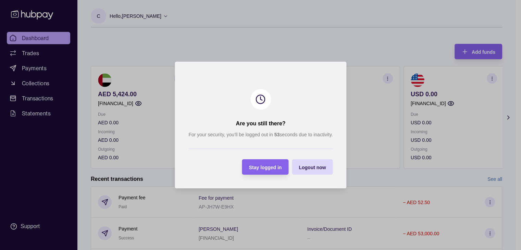 Image resolution: width=521 pixels, height=250 pixels. What do you see at coordinates (265, 167) in the screenshot?
I see `button: Stay logged in` at bounding box center [265, 167].